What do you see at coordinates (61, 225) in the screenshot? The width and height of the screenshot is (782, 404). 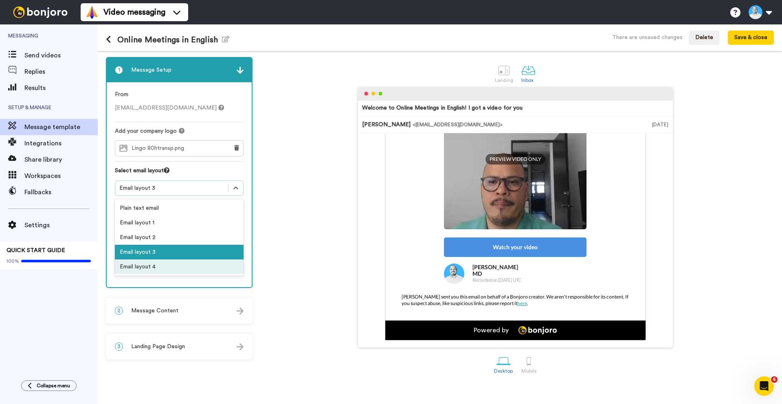 I see `span: Settings` at bounding box center [61, 225].